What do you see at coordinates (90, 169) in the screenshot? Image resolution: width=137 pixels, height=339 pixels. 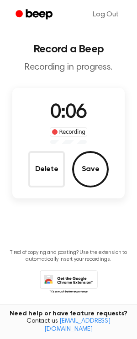 I see `button: Save Audio Record` at bounding box center [90, 169].